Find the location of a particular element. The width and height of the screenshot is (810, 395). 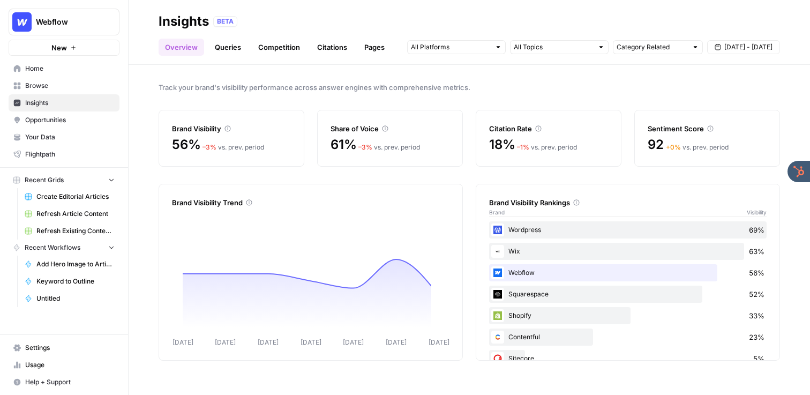

a: Insights is located at coordinates (64, 103).